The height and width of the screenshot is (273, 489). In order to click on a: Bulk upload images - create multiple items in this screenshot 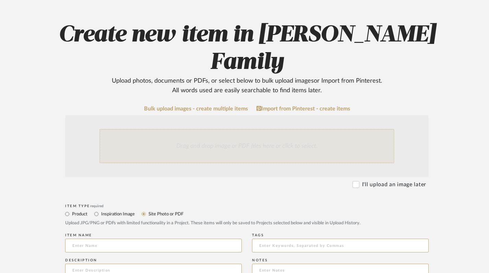, I will do `click(196, 109)`.